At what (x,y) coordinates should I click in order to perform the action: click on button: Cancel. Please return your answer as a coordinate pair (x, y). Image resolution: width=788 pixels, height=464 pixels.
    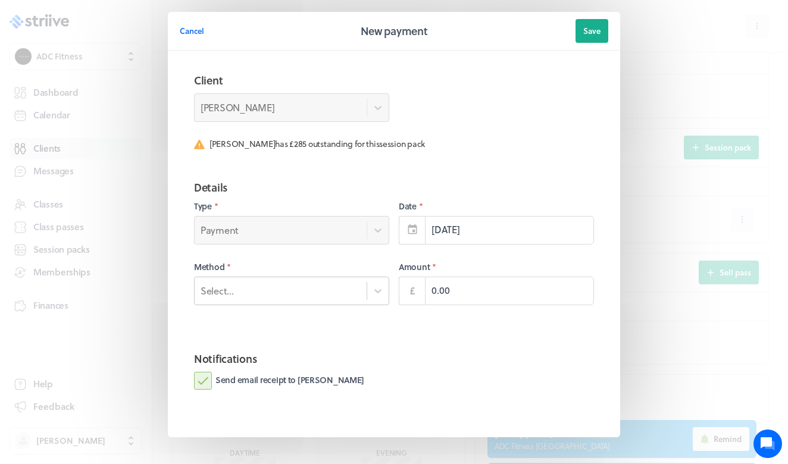
    Looking at the image, I should click on (192, 31).